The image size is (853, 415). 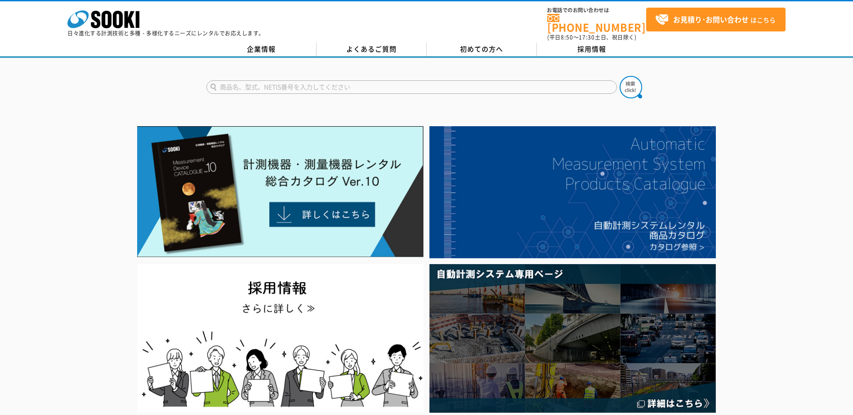 What do you see at coordinates (715, 19) in the screenshot?
I see `a: お見積り･お問い合わせはこちら` at bounding box center [715, 19].